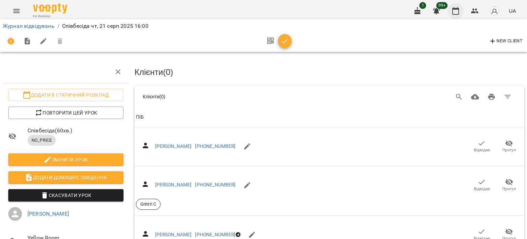 This screenshot has height=239, width=527. I want to click on img: avatar_s.png, so click(495, 11).